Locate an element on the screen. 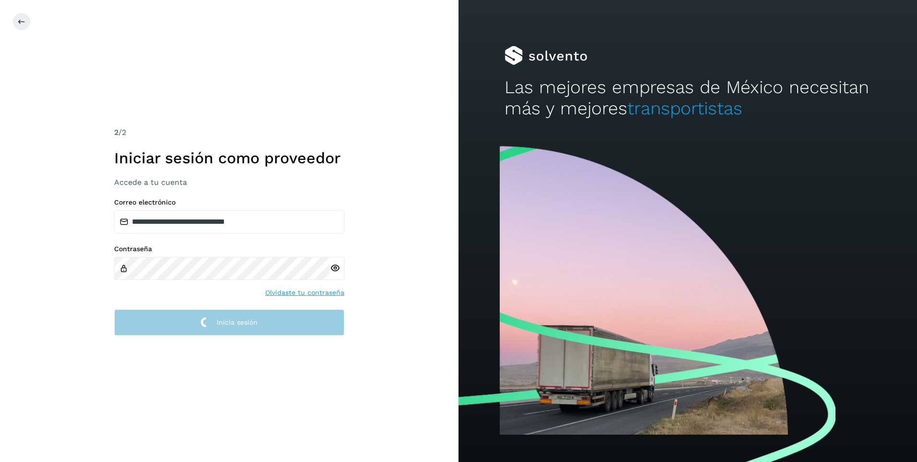 The height and width of the screenshot is (462, 917). h2: Las mejores empresas de México necesitan más y mejores is located at coordinates (688, 98).